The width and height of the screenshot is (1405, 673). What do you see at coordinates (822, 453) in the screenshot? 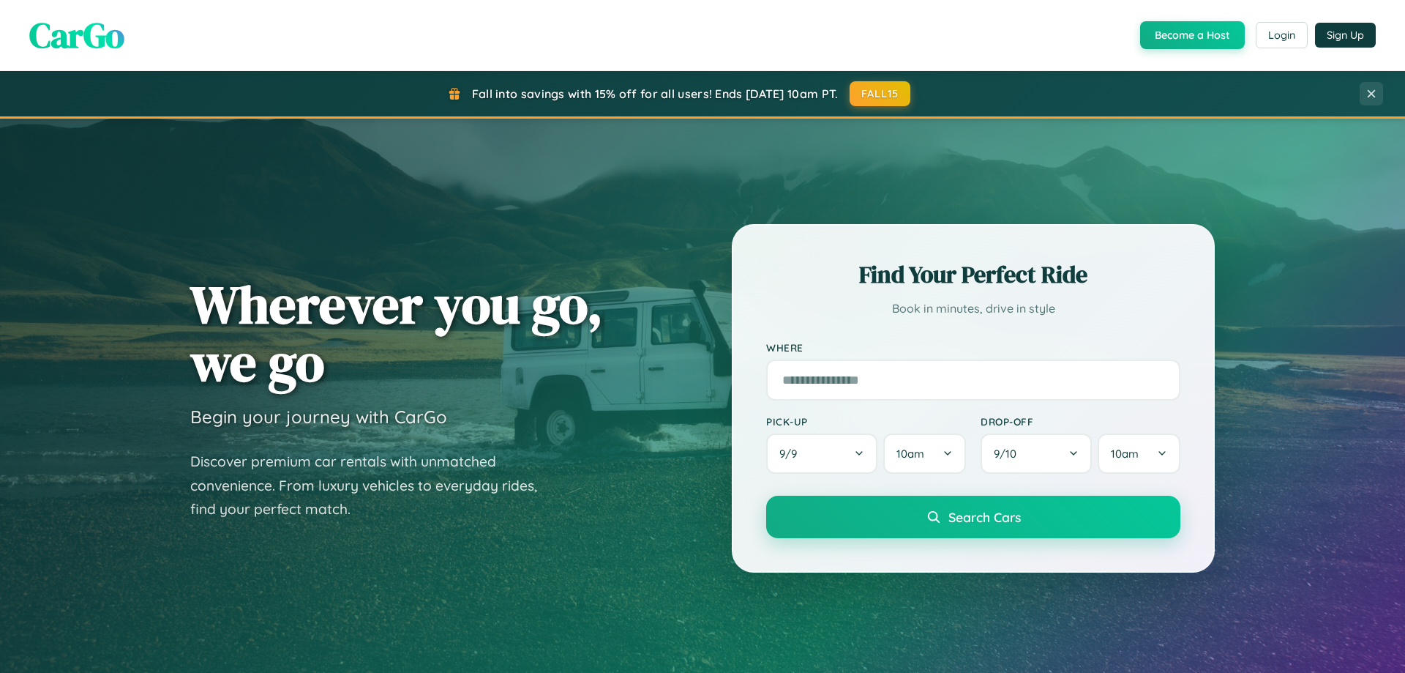
I see `button: 9/9` at bounding box center [822, 453].